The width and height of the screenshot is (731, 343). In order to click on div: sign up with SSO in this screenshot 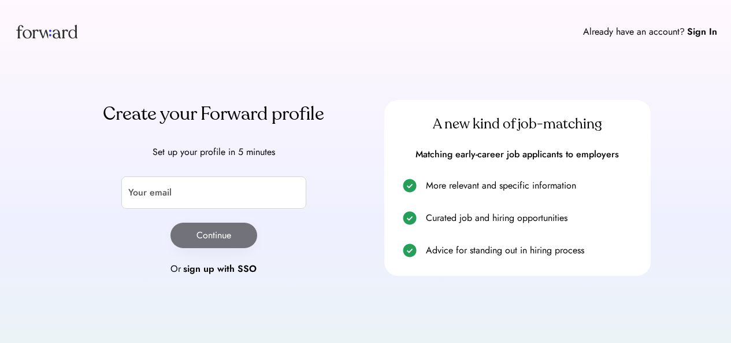, I will do `click(220, 269)`.